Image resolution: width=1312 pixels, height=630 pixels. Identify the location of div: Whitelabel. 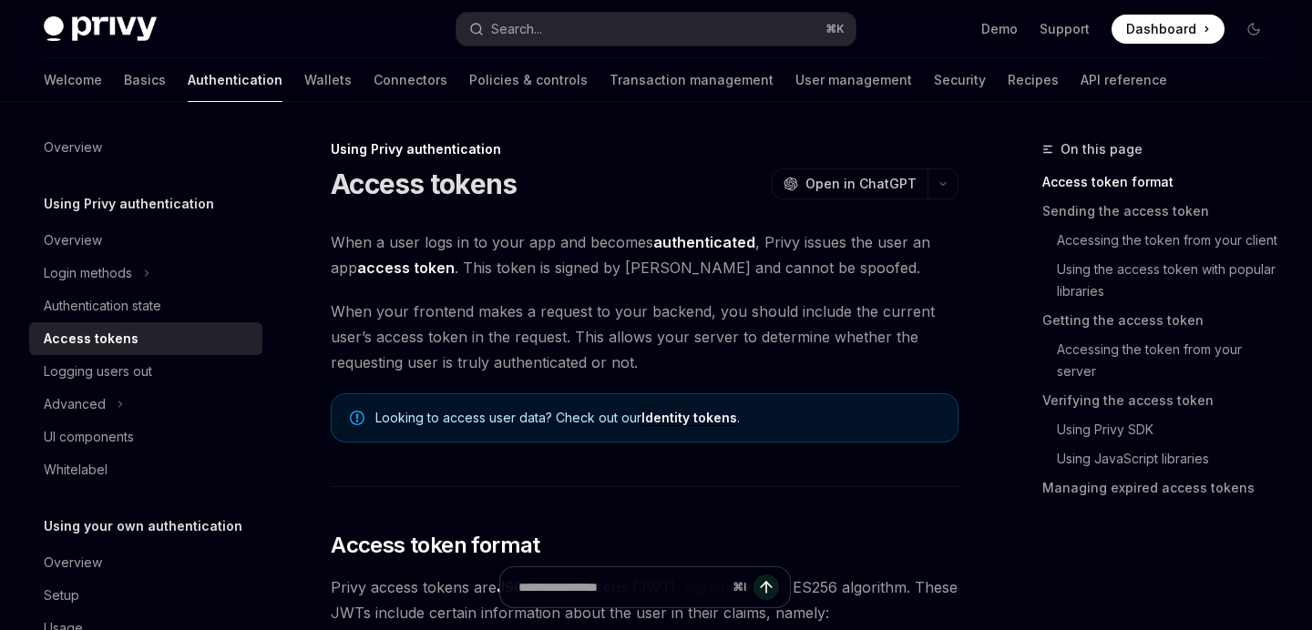
(76, 470).